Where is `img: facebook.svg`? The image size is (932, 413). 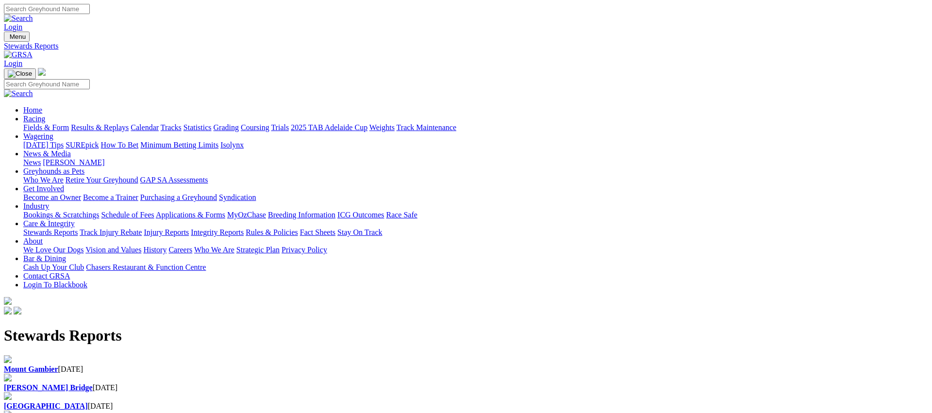
img: facebook.svg is located at coordinates (8, 311).